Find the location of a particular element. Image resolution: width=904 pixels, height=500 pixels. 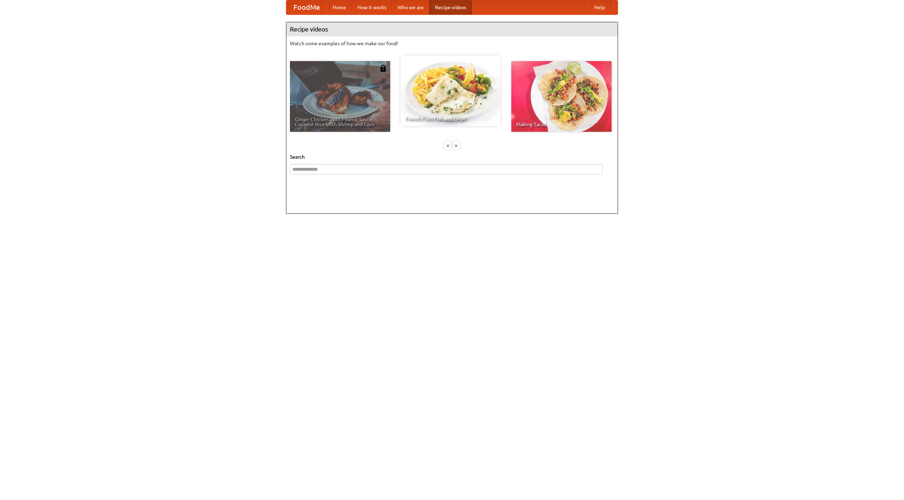

a: How it works is located at coordinates (372, 7).